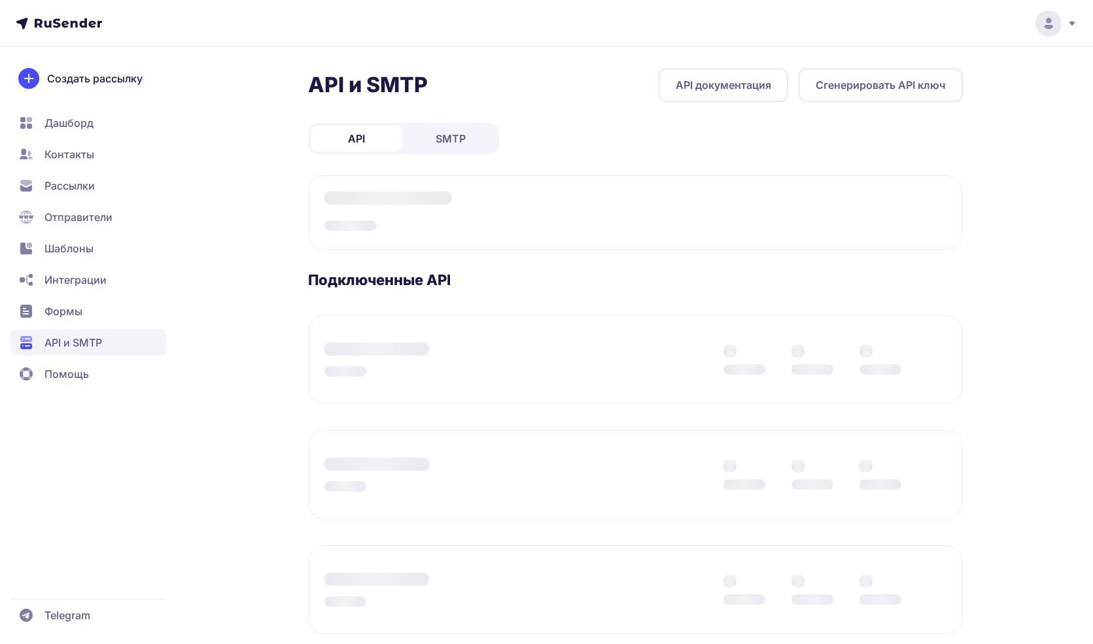 This screenshot has height=644, width=1093. Describe the element at coordinates (69, 248) in the screenshot. I see `span: Шаблоны` at that location.